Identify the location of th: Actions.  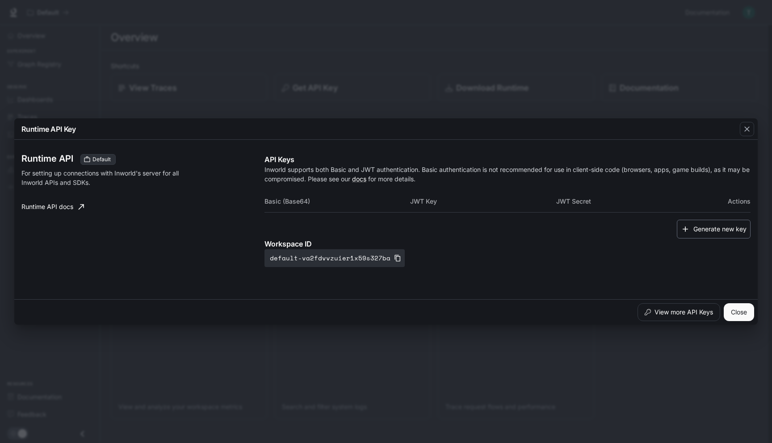
(726, 201).